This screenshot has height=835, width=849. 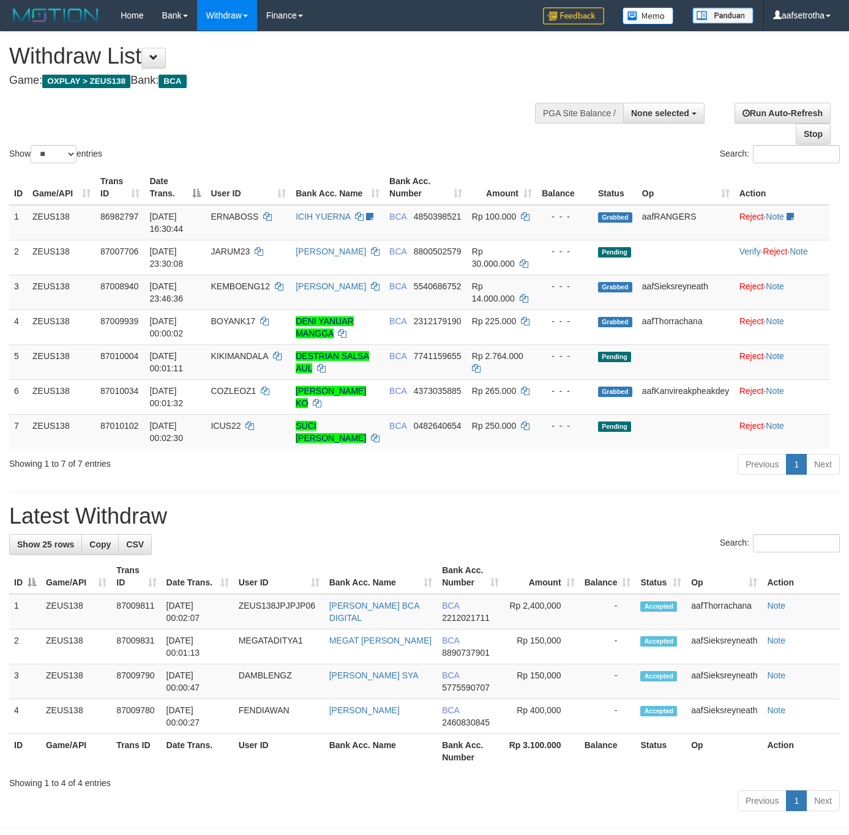 What do you see at coordinates (86, 81) in the screenshot?
I see `span: OXPLAY > ZEUS138` at bounding box center [86, 81].